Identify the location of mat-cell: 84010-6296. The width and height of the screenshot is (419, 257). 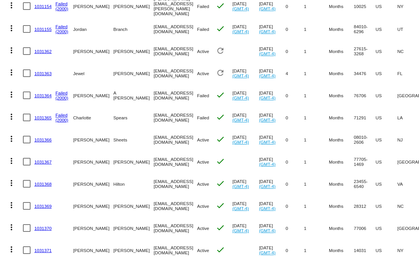
(364, 29).